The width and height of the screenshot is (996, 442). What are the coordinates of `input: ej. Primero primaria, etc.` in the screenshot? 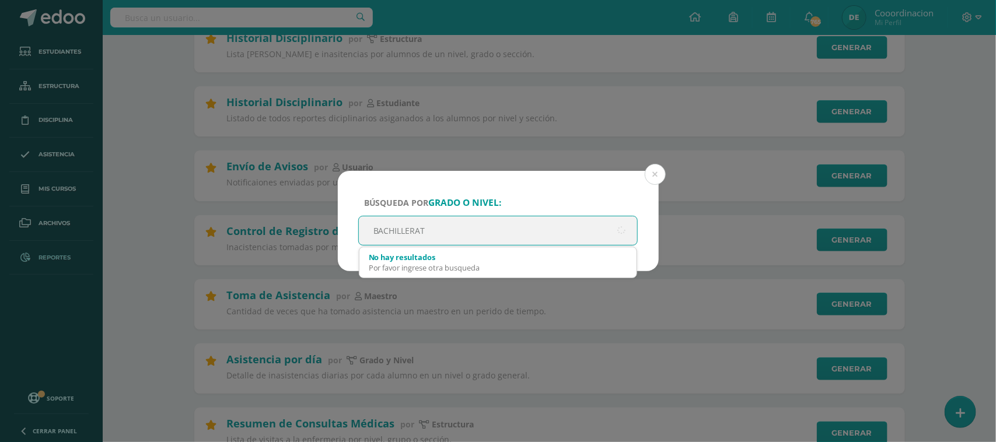 It's located at (498, 230).